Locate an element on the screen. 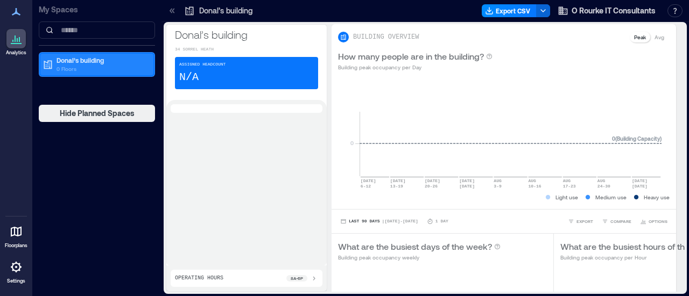 Image resolution: width=689 pixels, height=296 pixels. a: Settings is located at coordinates (16, 271).